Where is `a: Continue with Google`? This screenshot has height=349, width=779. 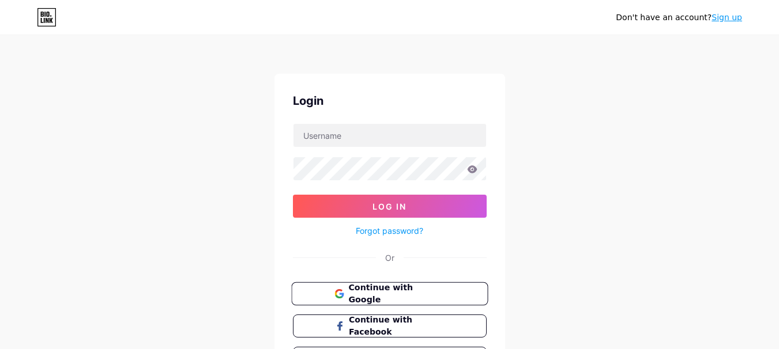 a: Continue with Google is located at coordinates (390, 294).